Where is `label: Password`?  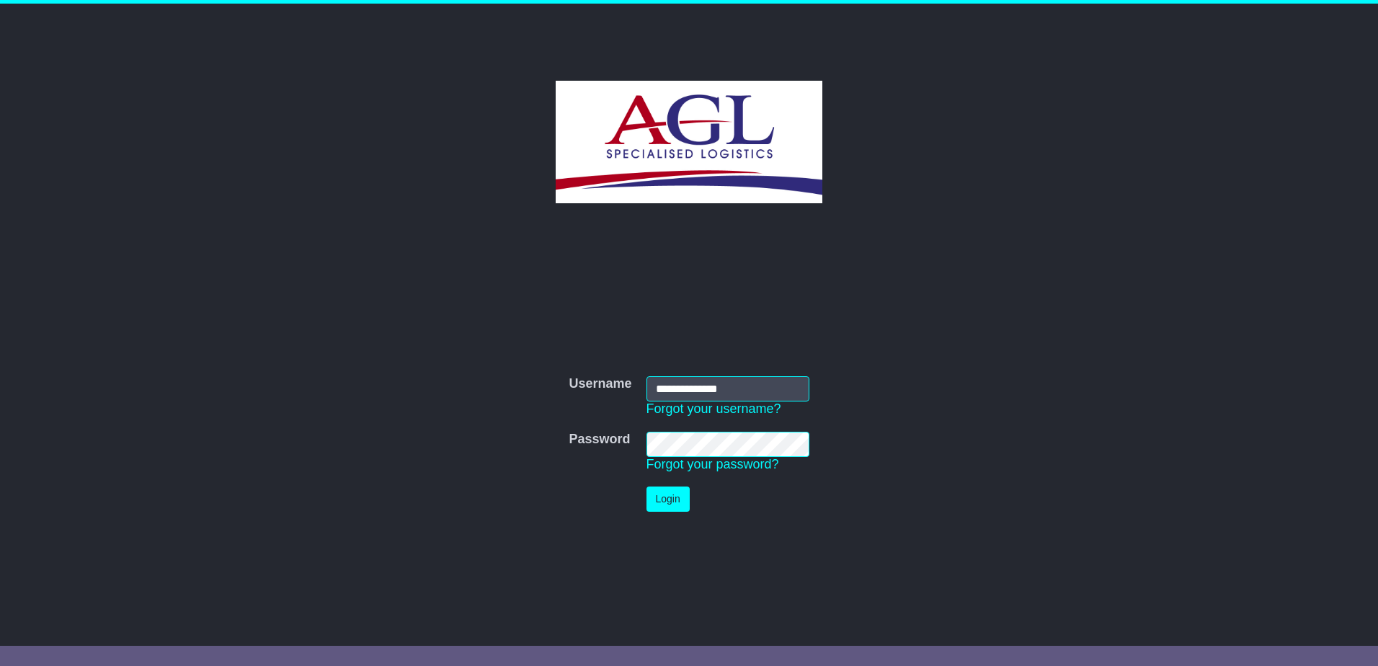
label: Password is located at coordinates (599, 440).